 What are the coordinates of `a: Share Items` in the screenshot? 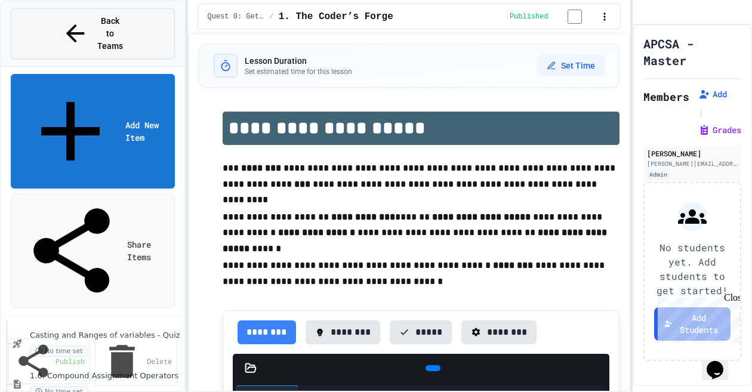 It's located at (93, 251).